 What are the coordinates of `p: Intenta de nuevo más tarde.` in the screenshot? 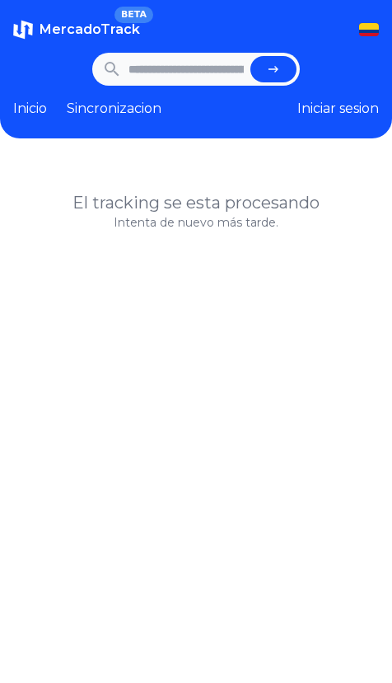 It's located at (196, 222).